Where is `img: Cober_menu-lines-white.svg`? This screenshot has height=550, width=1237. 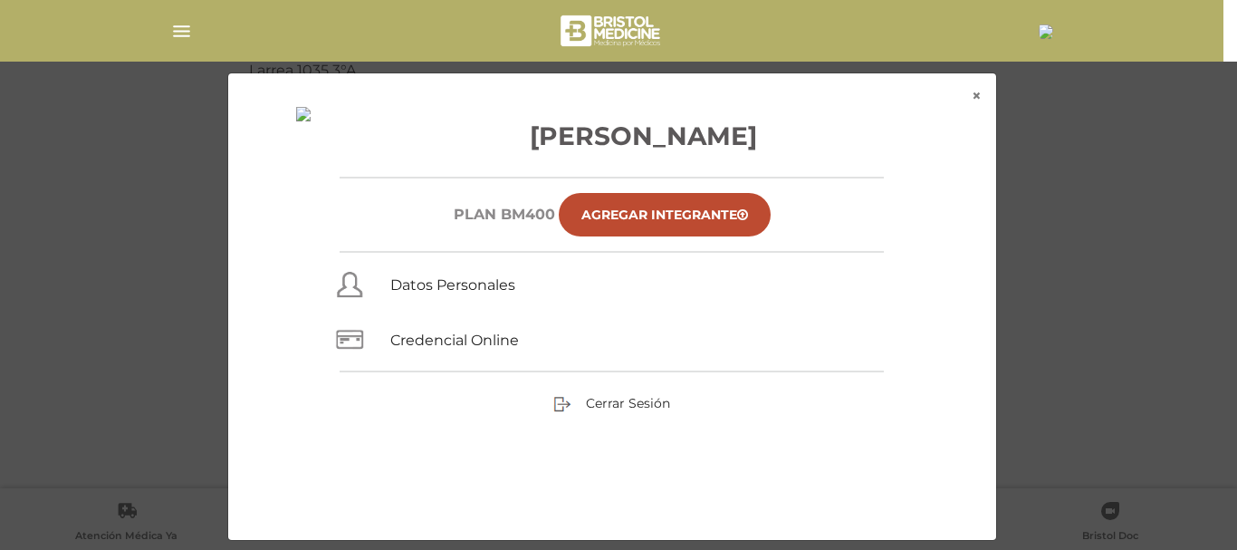
img: Cober_menu-lines-white.svg is located at coordinates (181, 31).